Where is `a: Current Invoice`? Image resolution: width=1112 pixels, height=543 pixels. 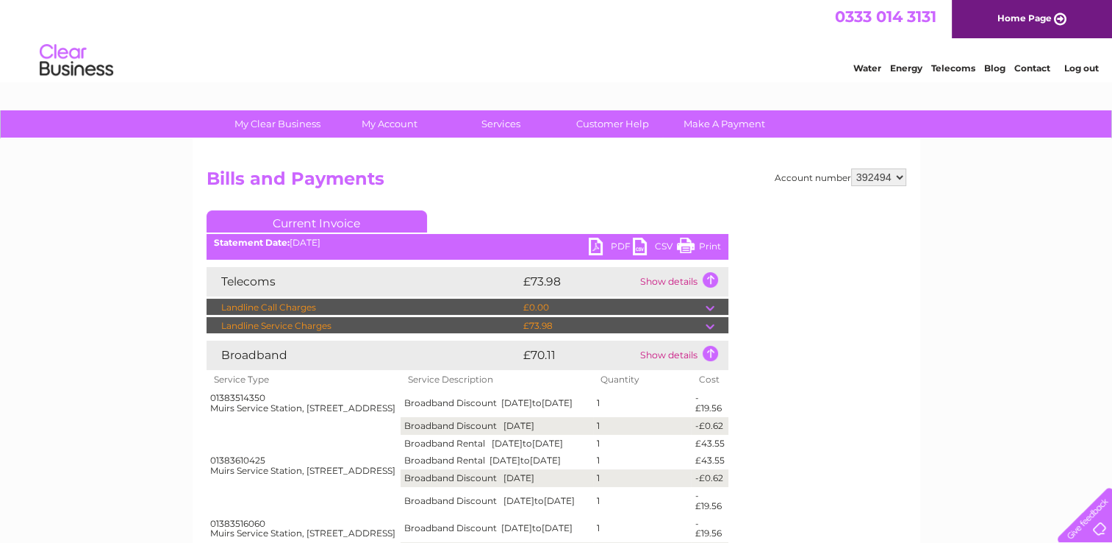 a: Current Invoice is located at coordinates (317, 221).